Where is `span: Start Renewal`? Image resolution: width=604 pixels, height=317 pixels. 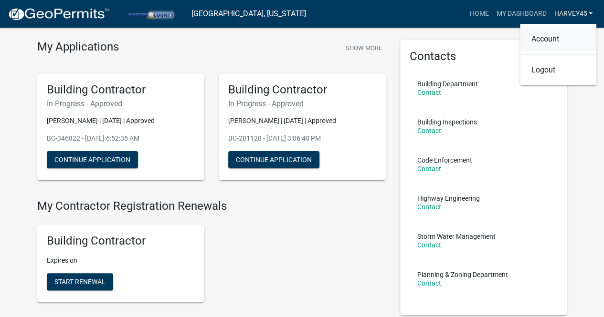 span: Start Renewal is located at coordinates (80, 282).